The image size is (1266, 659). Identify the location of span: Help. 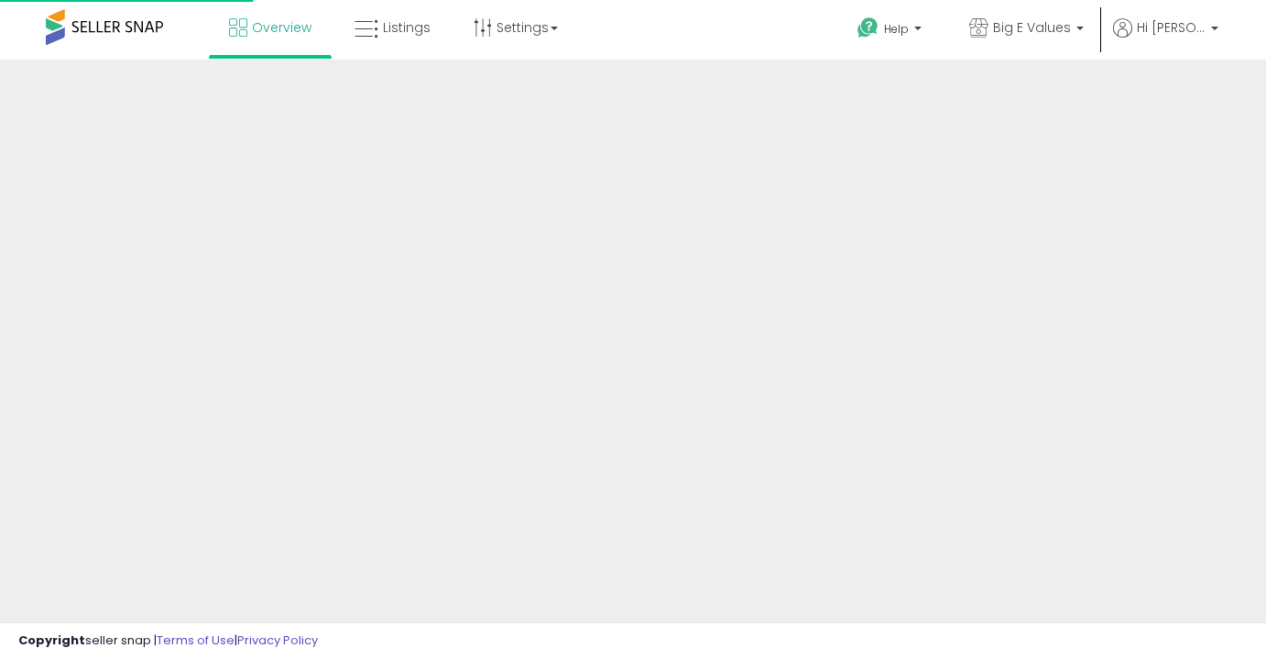
(896, 28).